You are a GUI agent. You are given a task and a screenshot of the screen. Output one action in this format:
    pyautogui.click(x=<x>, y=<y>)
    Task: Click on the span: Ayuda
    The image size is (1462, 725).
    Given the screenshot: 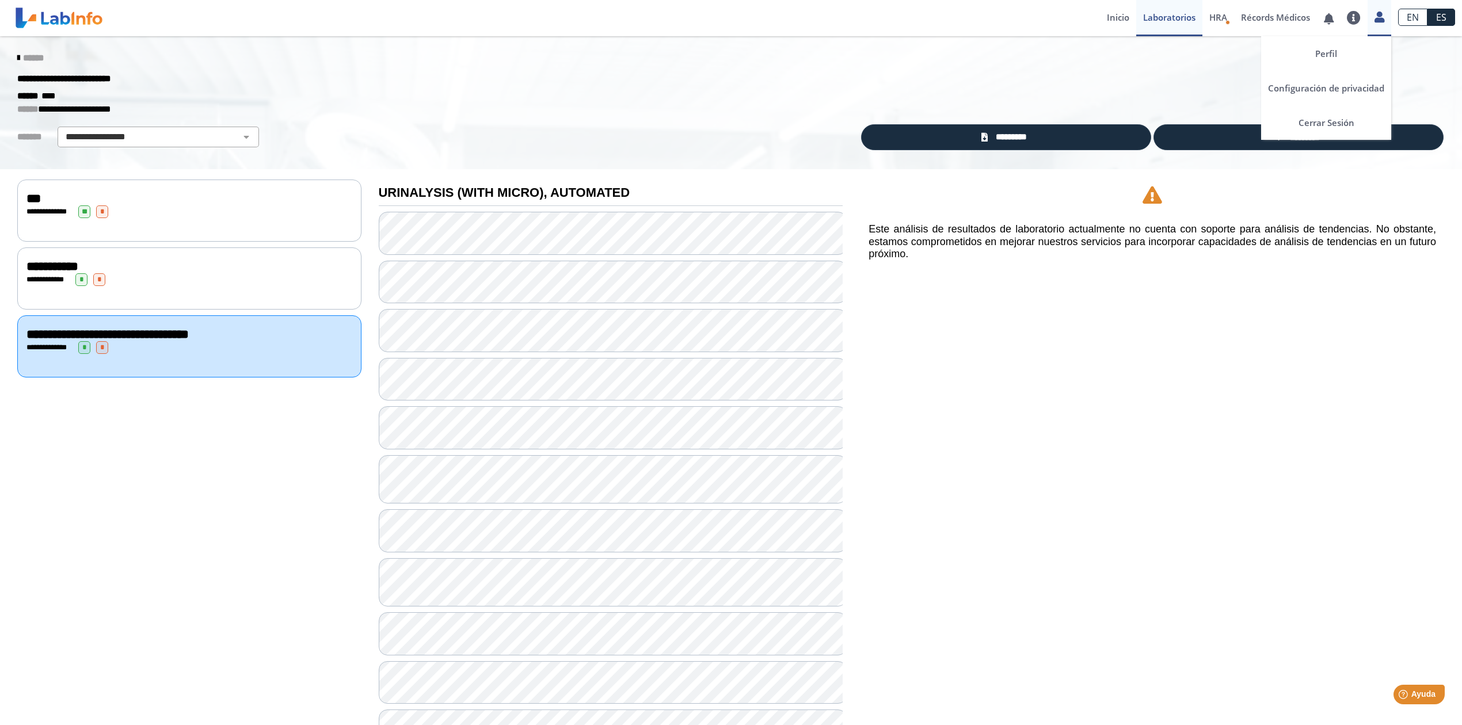 What is the action you would take?
    pyautogui.click(x=64, y=14)
    